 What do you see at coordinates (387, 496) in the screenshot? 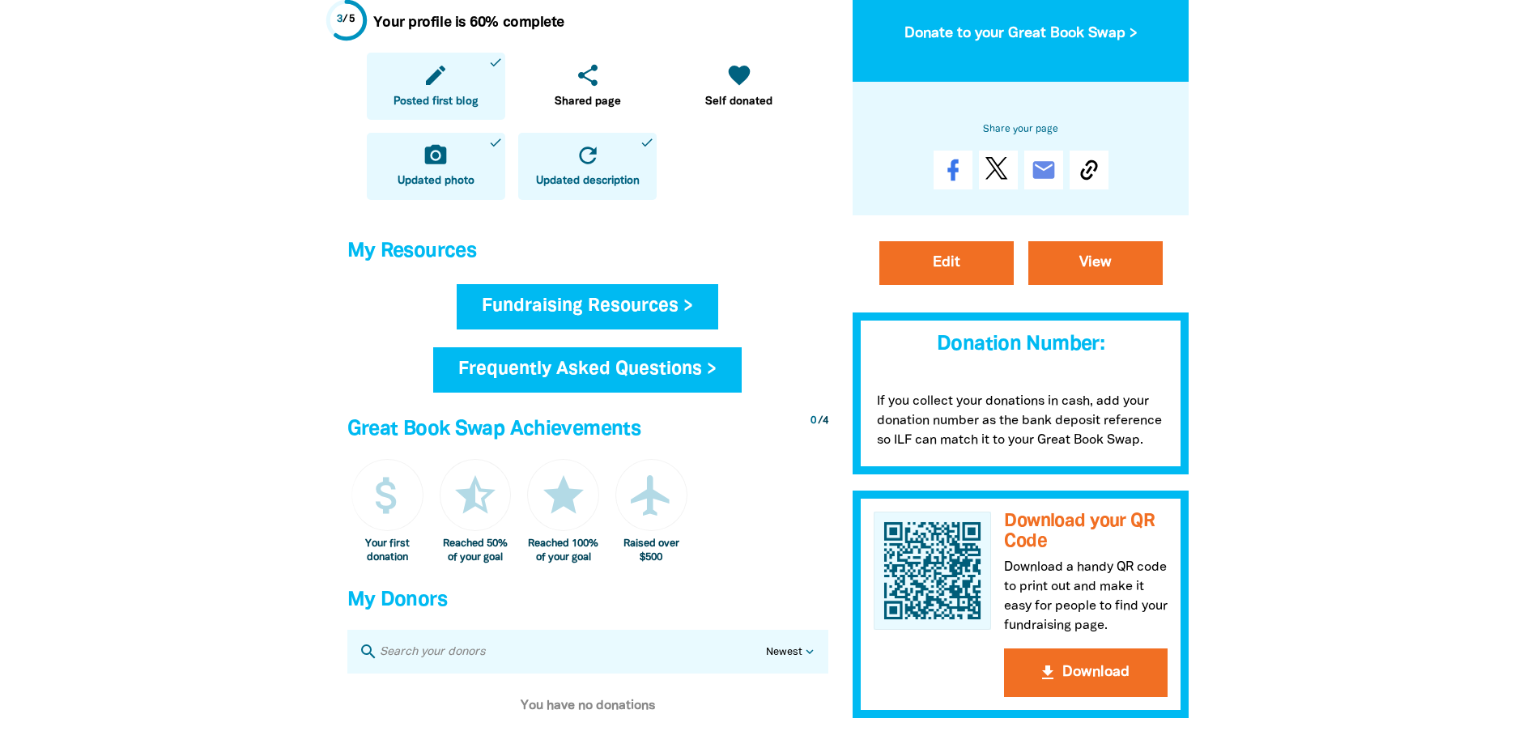
I see `i: attach_money` at bounding box center [387, 496].